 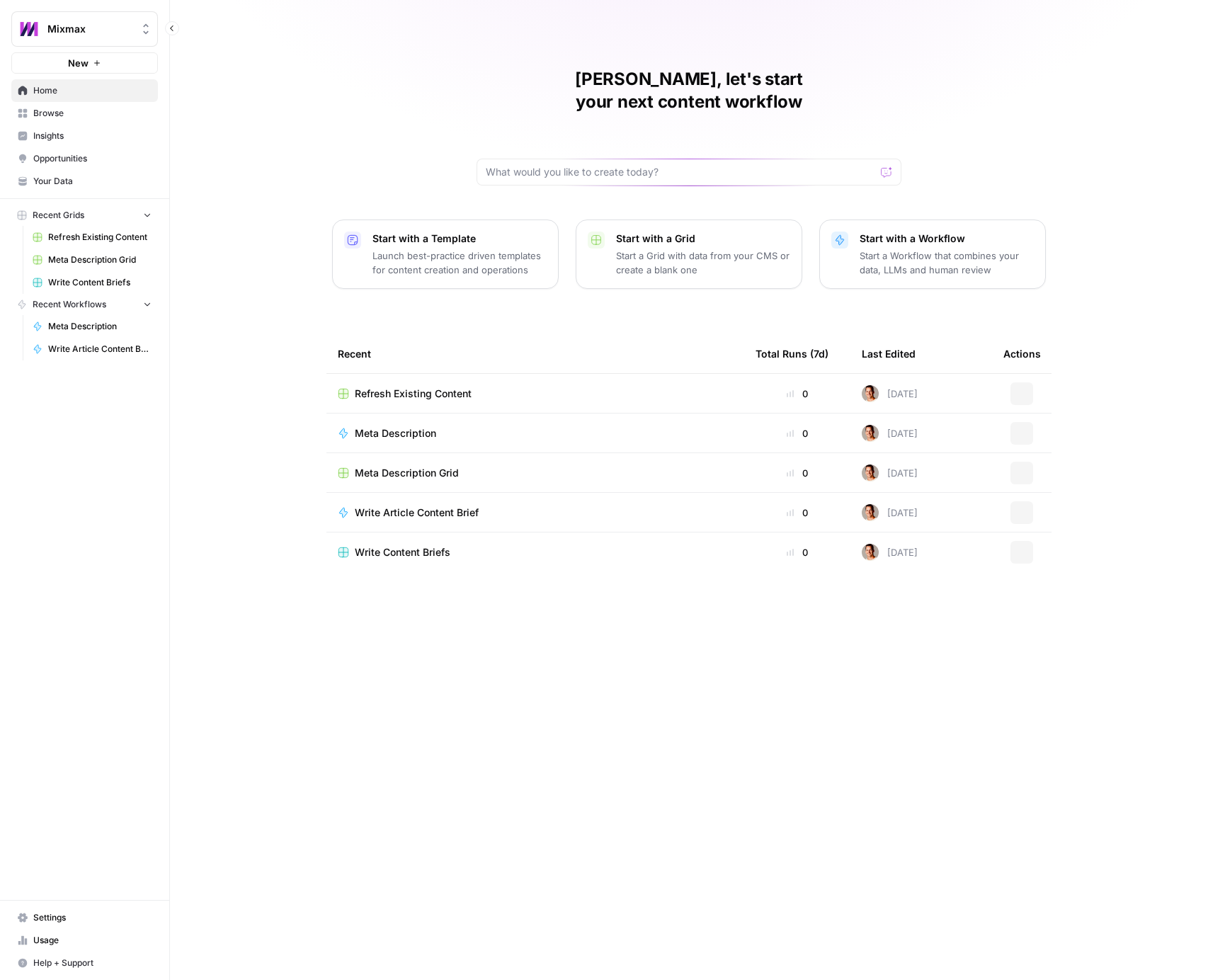 I want to click on p: Start a Workflow that combines your data, LLMs and human review, so click(x=947, y=262).